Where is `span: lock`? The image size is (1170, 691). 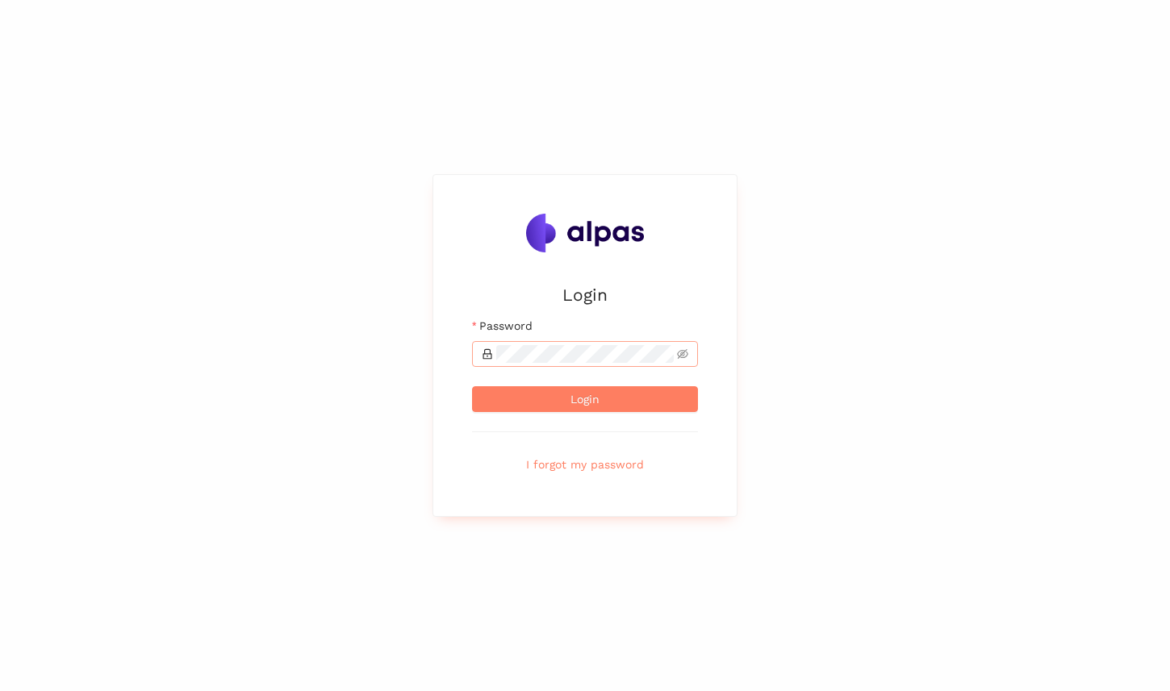 span: lock is located at coordinates (487, 354).